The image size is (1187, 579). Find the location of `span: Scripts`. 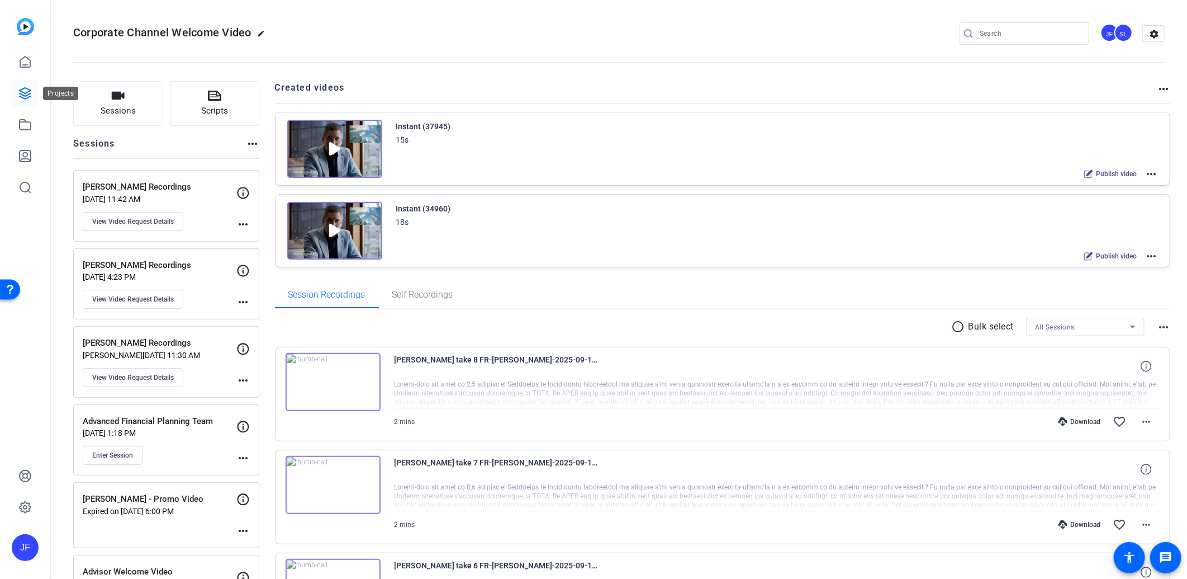

span: Scripts is located at coordinates (215, 111).